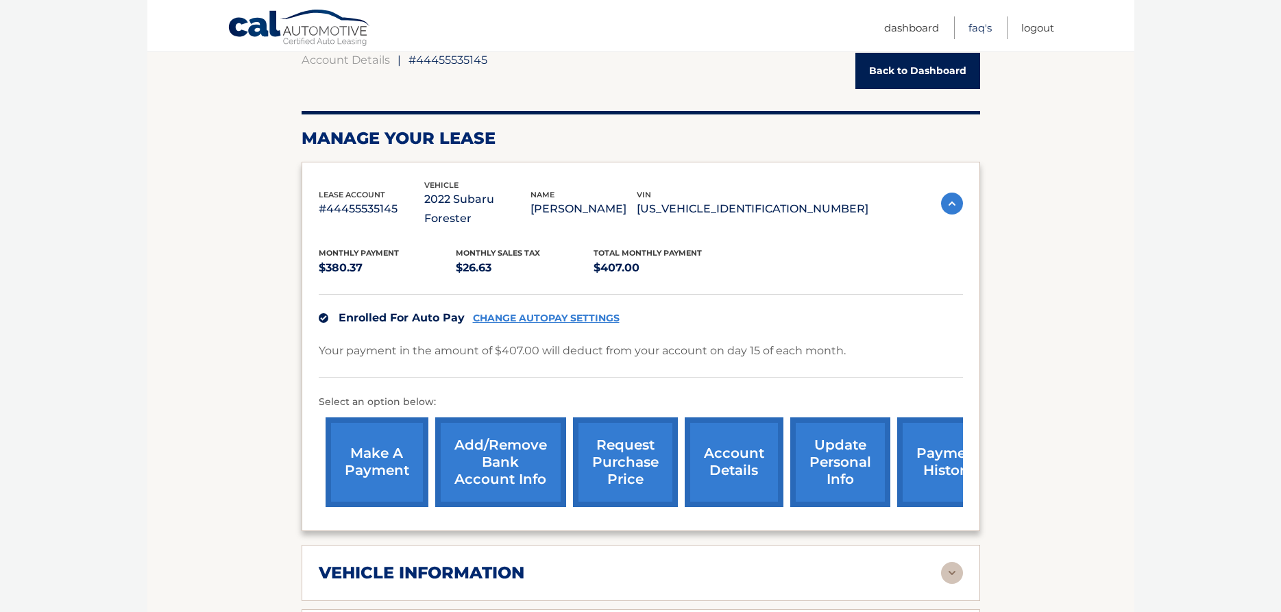  I want to click on a: update personal info, so click(840, 462).